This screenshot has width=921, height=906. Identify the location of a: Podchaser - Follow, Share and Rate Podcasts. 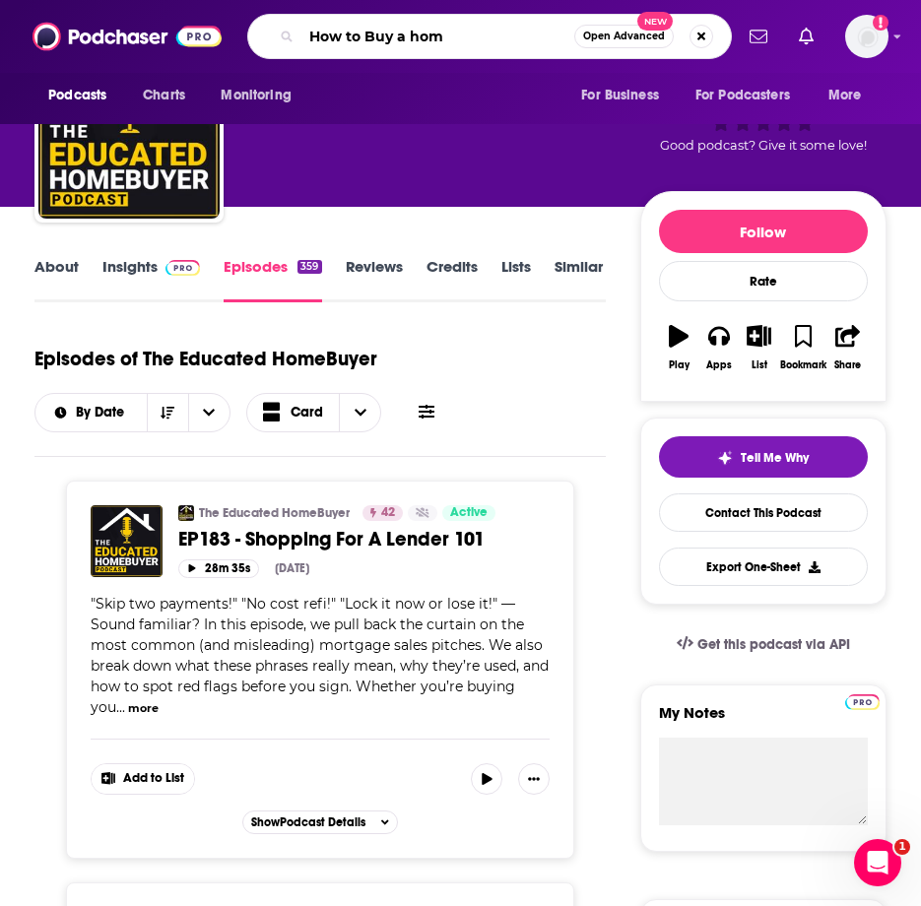
(127, 36).